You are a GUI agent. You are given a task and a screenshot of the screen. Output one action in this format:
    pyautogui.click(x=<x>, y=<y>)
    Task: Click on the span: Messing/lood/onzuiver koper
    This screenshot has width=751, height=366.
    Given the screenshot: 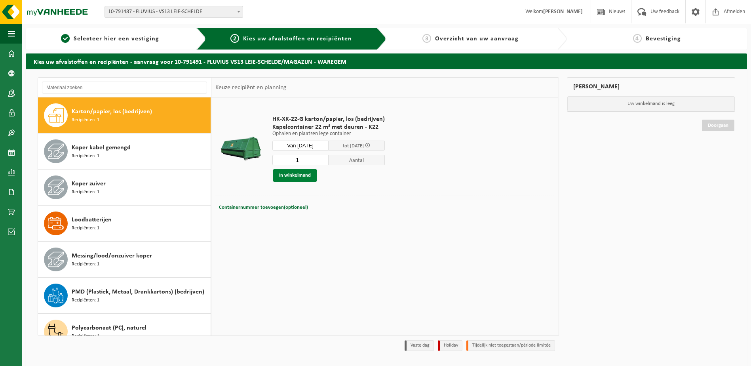 What is the action you would take?
    pyautogui.click(x=112, y=256)
    